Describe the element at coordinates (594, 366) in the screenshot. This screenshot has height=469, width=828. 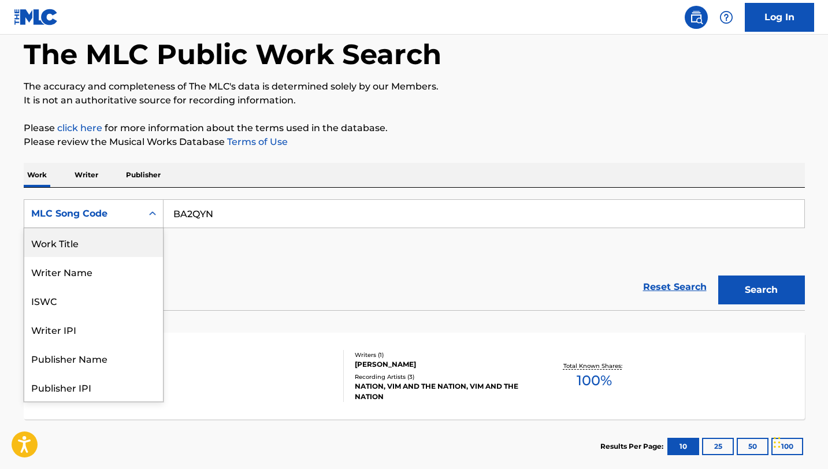
I see `p: Total Known Shares:` at that location.